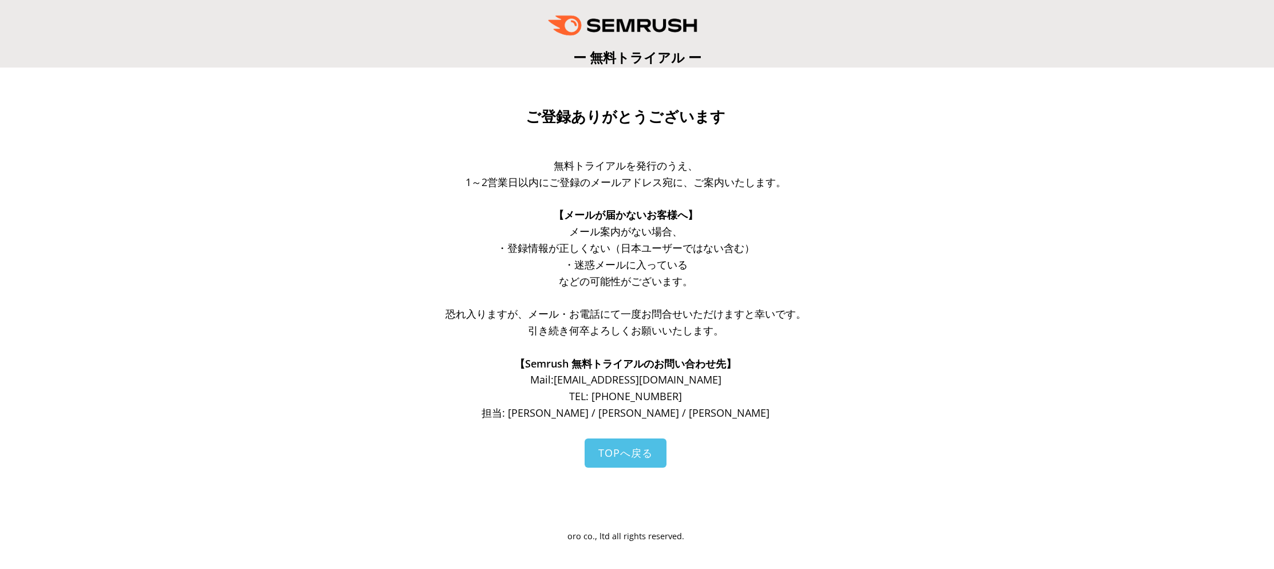 This screenshot has width=1274, height=569. I want to click on span: 【メールが届かないお客様へ】, so click(626, 215).